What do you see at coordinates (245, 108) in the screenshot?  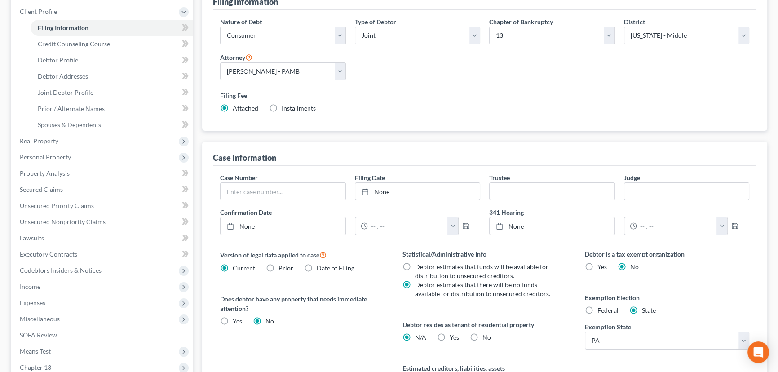 I see `span: Attached` at bounding box center [245, 108].